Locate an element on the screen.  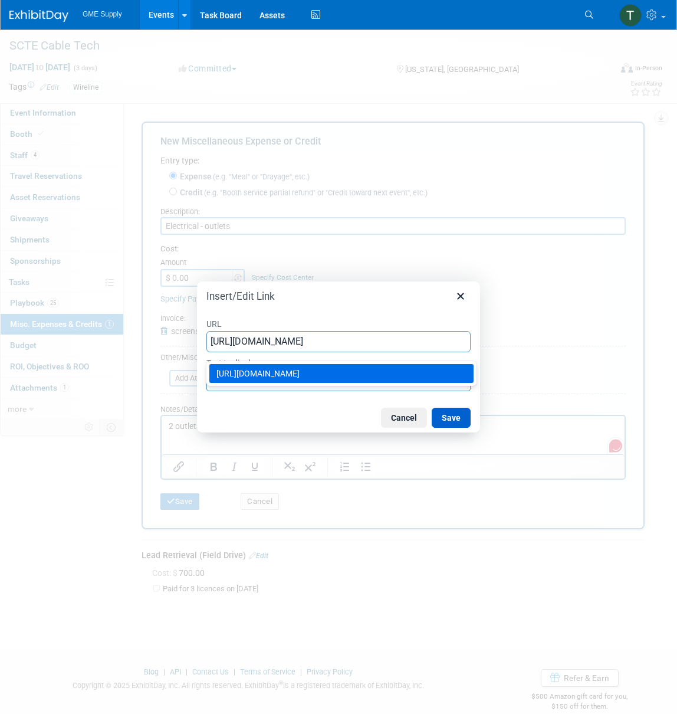
img: Todd Licence is located at coordinates (631, 15).